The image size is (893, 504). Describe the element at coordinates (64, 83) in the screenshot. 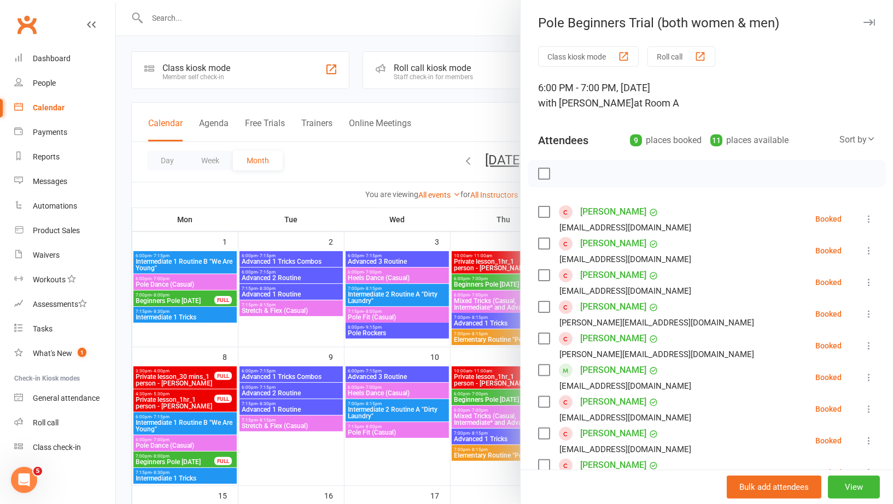

I see `a: People` at that location.